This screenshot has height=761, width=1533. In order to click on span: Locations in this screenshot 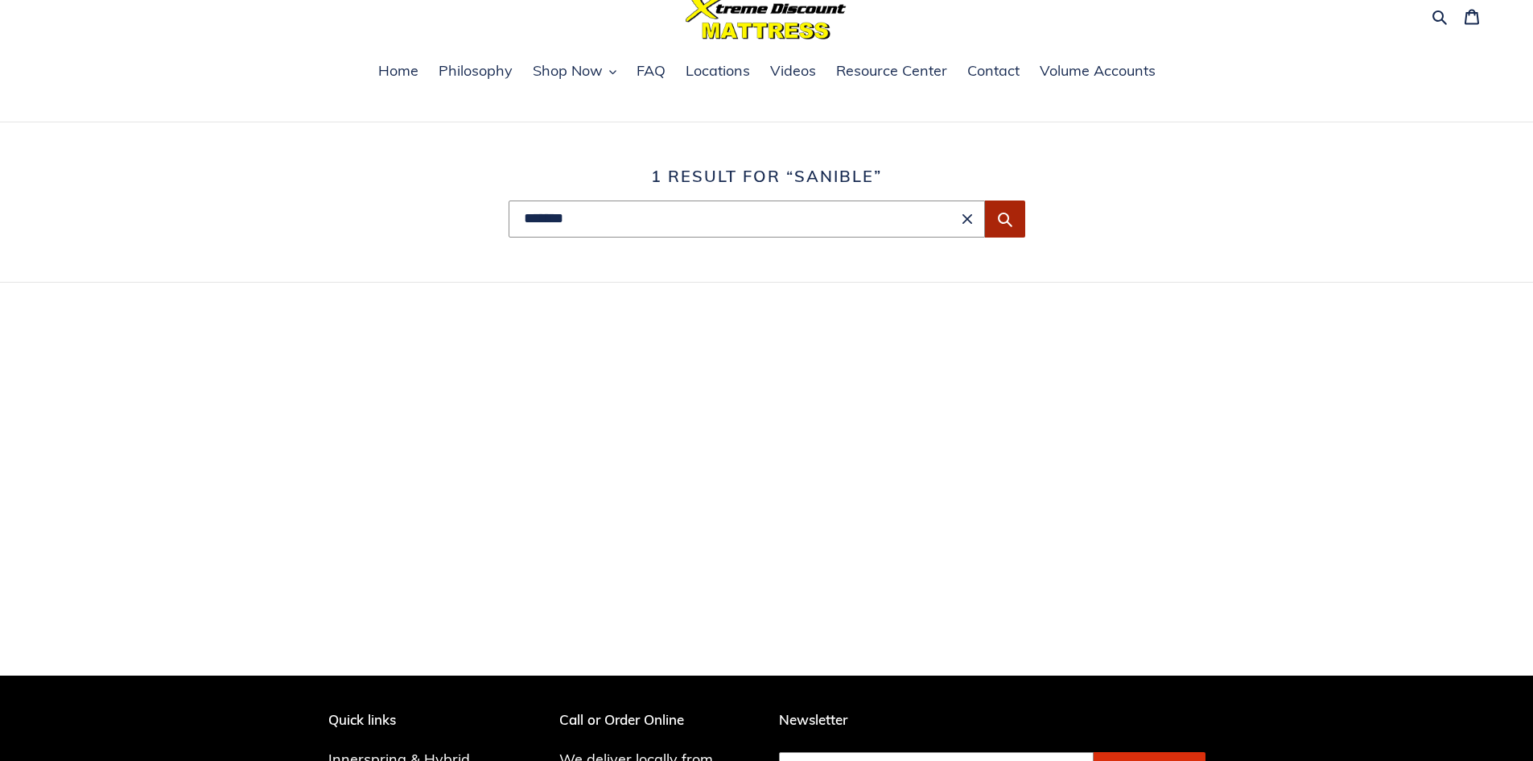, I will do `click(718, 71)`.